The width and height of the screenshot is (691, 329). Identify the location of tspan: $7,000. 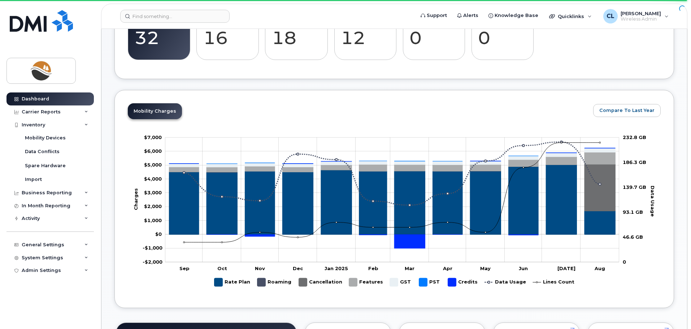
(153, 137).